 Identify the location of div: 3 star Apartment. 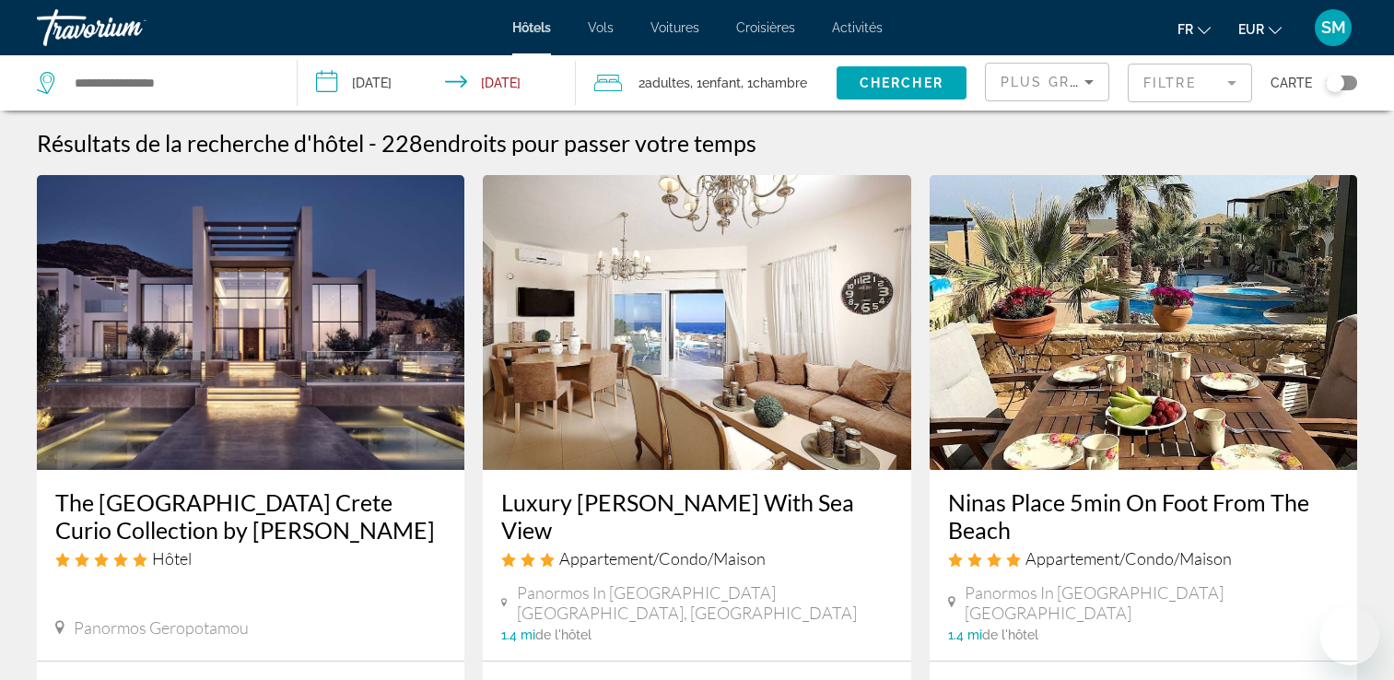
(697, 558).